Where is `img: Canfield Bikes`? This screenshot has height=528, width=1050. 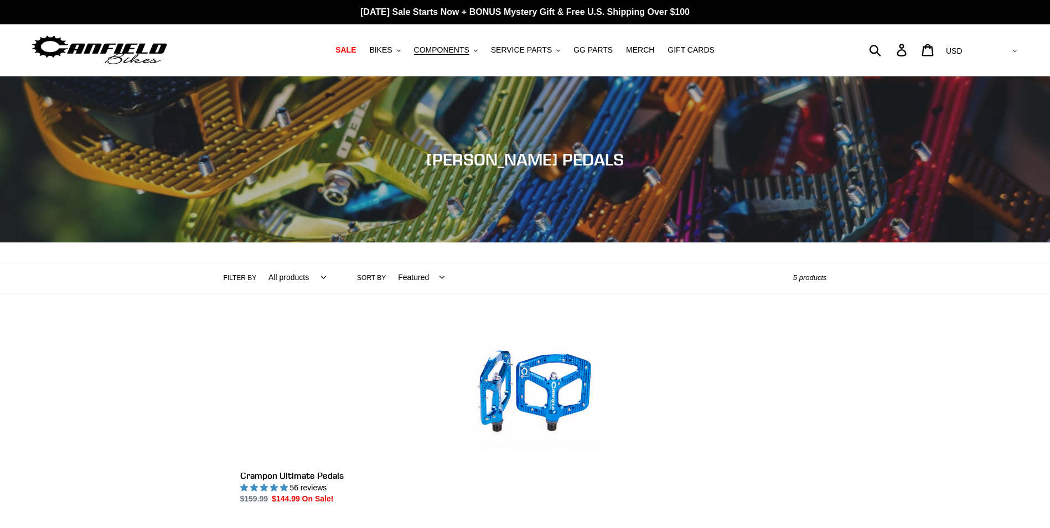
img: Canfield Bikes is located at coordinates (100, 50).